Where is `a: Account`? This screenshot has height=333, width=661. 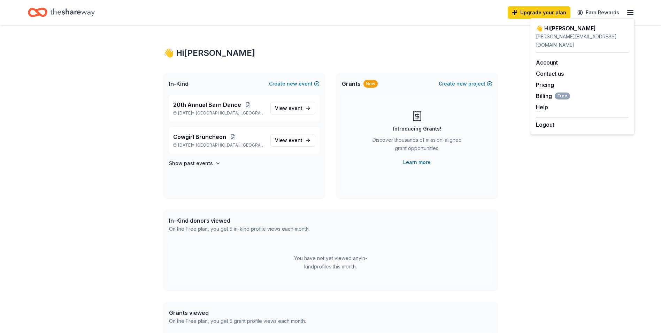 a: Account is located at coordinates (547, 62).